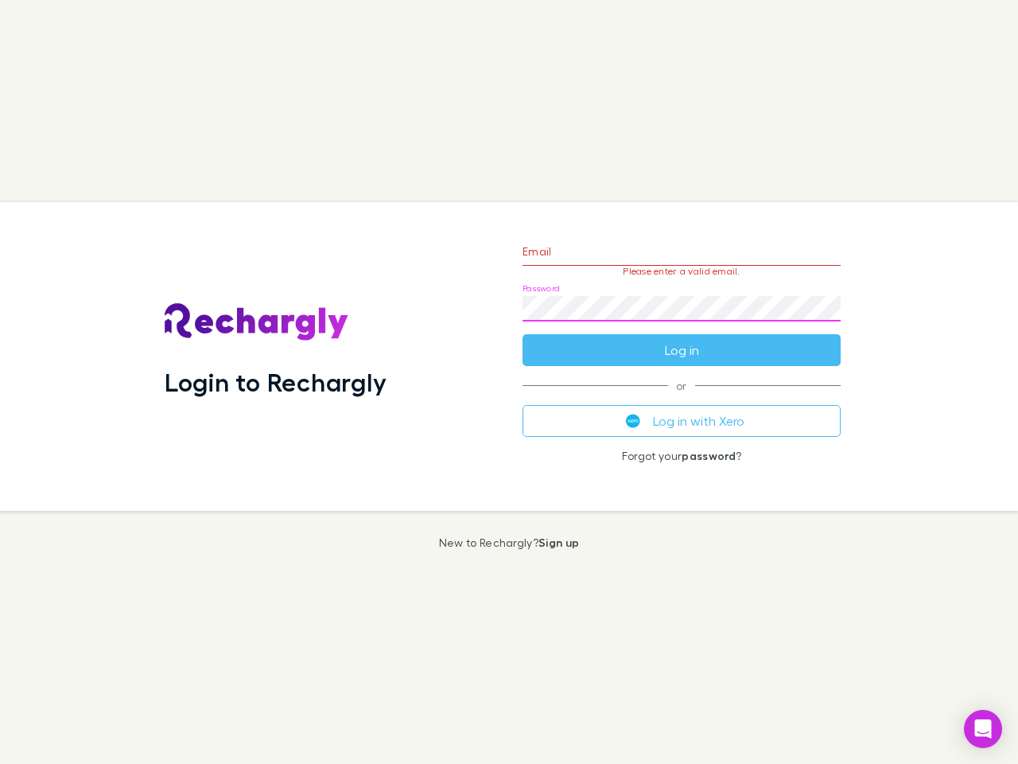 This screenshot has height=764, width=1018. Describe the element at coordinates (633, 421) in the screenshot. I see `img: Xero's logo` at that location.